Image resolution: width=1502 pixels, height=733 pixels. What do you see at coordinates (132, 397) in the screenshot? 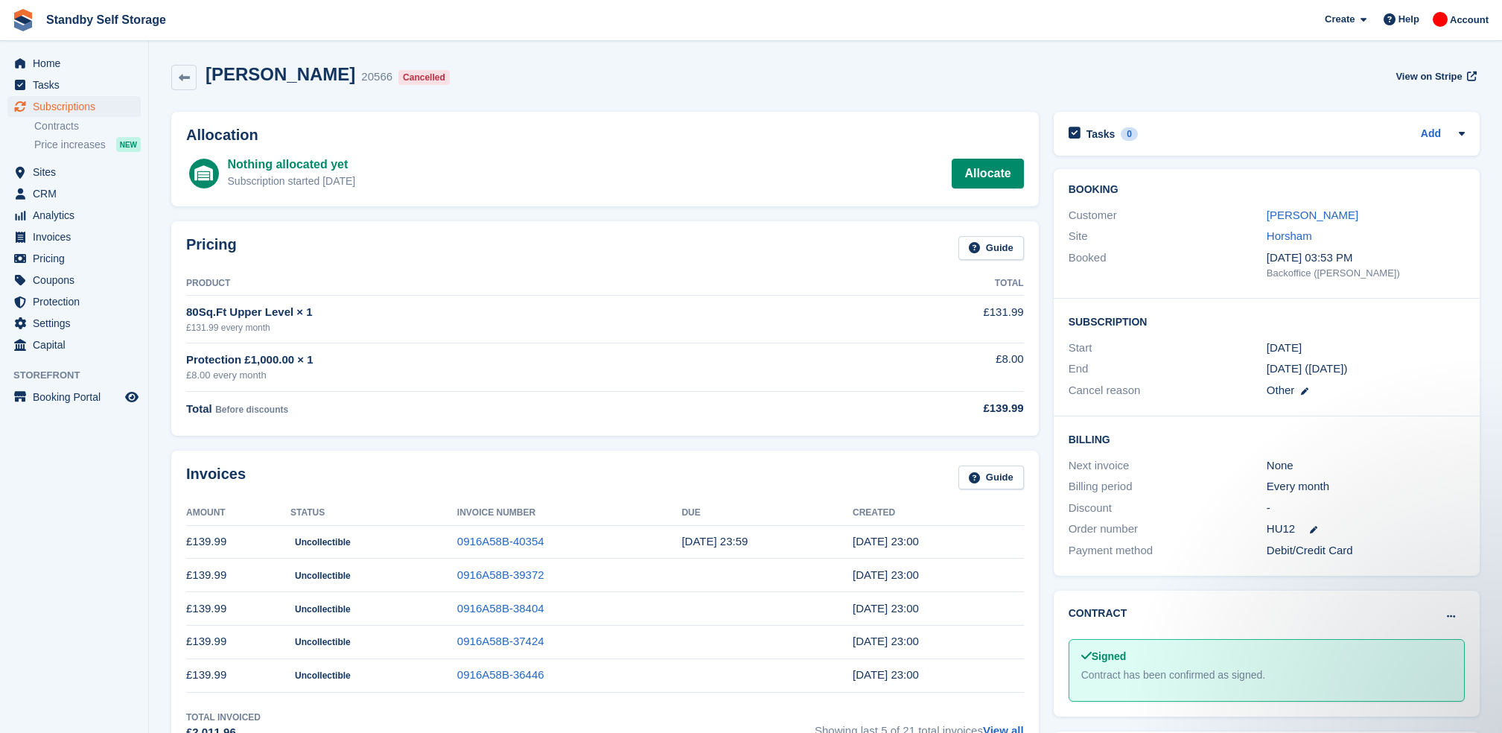
I see `a: Preview store` at bounding box center [132, 397].